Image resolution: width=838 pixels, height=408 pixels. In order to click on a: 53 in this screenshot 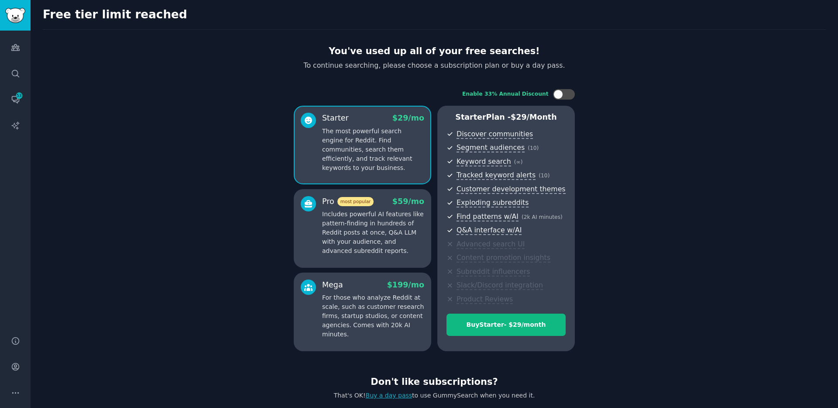, I will do `click(15, 99)`.